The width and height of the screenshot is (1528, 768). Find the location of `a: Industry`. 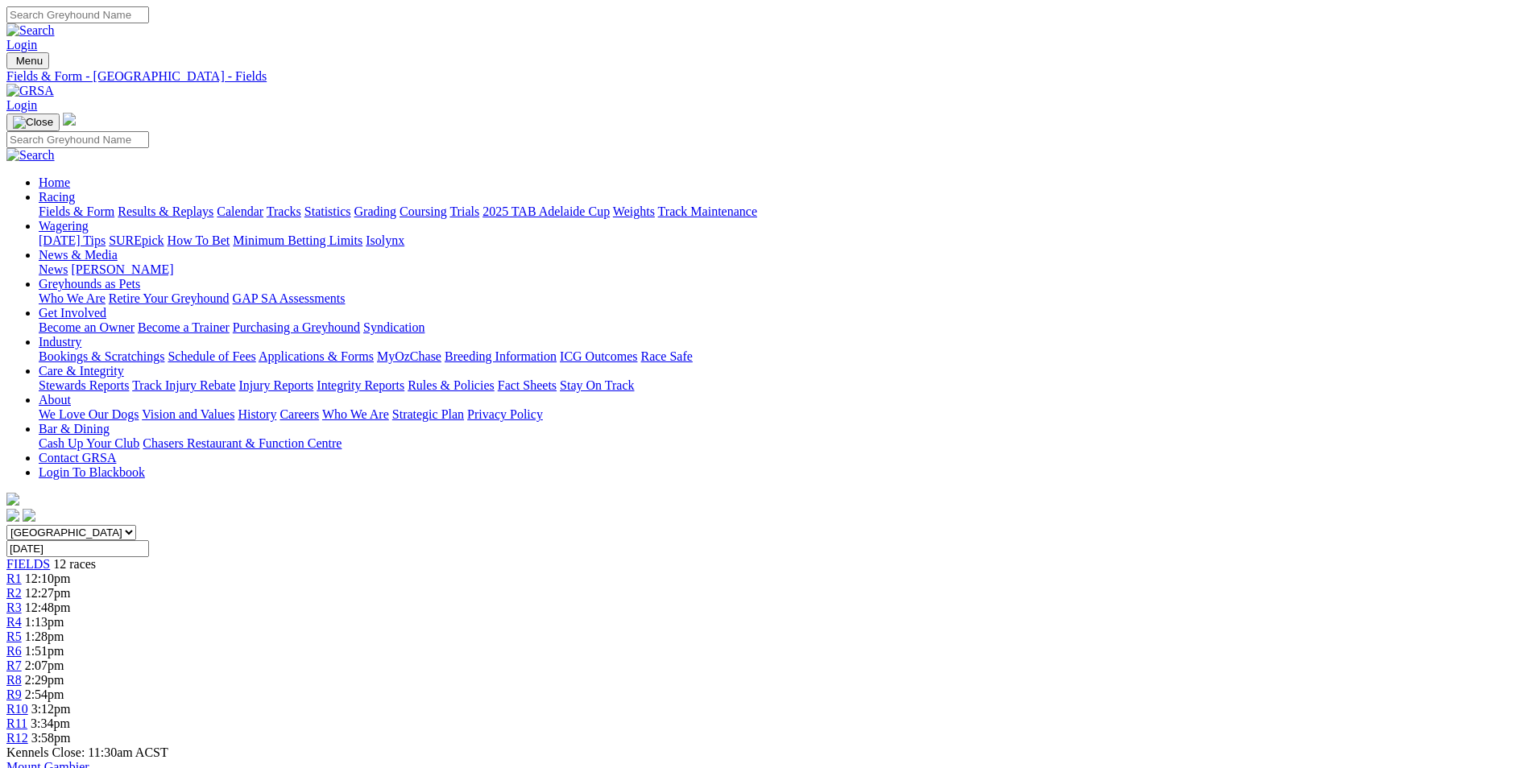

a: Industry is located at coordinates (60, 341).